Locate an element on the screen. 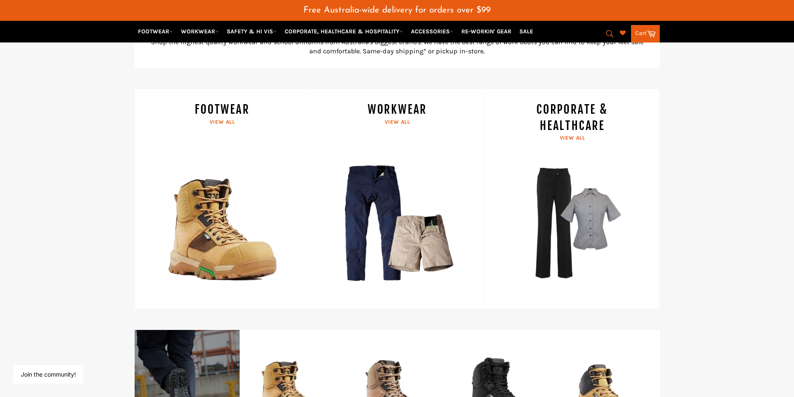 The width and height of the screenshot is (794, 397). a: RE-WORKIN' GEAR is located at coordinates (486, 31).